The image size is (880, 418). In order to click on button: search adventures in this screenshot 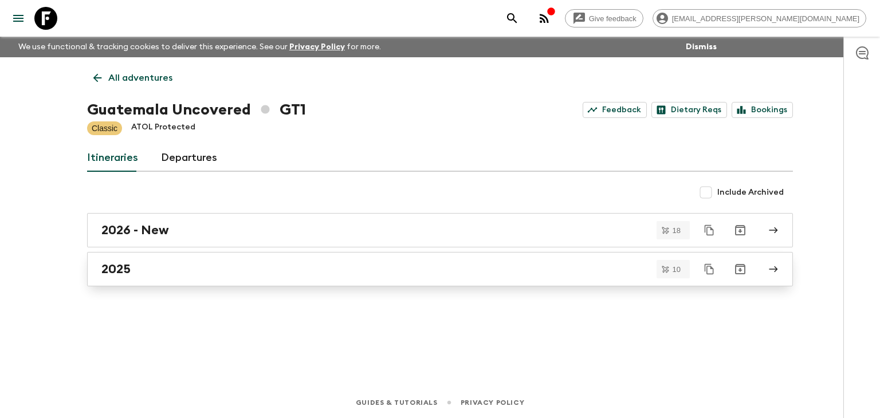, I will do `click(512, 18)`.